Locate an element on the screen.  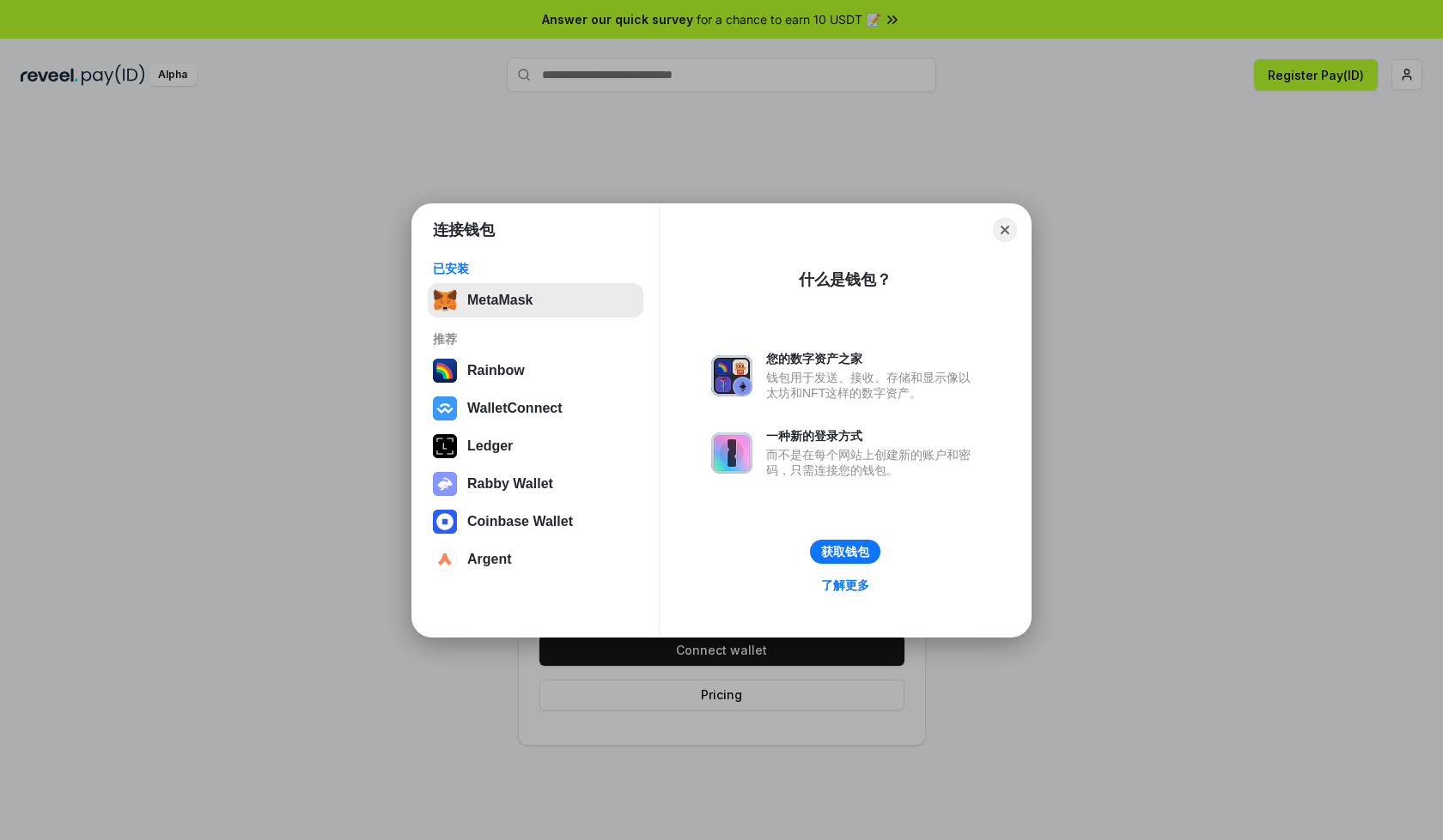
img: svg+xml,%3Csvg%20width%3D%22120%22%20height%3D%22120%22%20viewBox%3D%220%200%20120%20120%22%20fil... is located at coordinates (445, 371).